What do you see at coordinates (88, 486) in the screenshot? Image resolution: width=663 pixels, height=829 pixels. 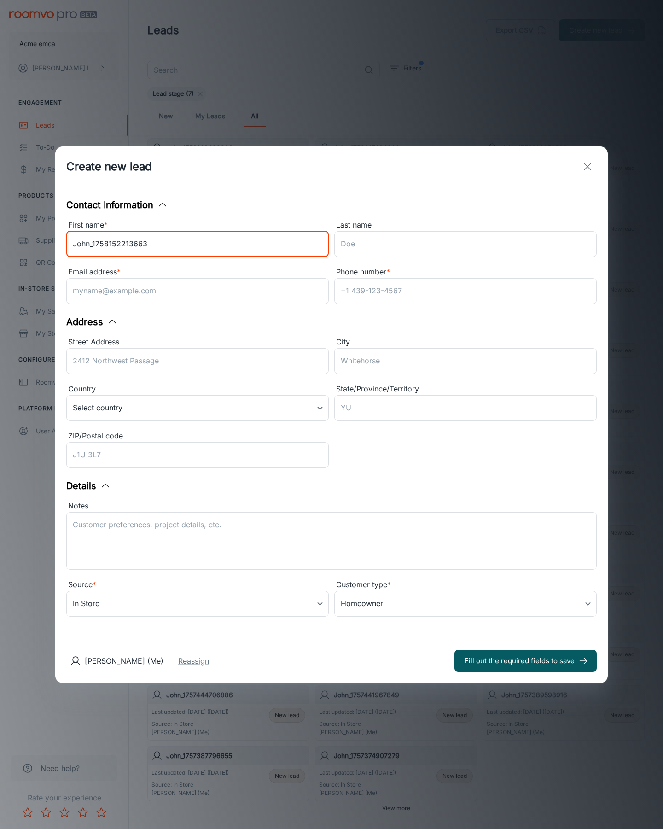 I see `button: Details` at bounding box center [88, 486].